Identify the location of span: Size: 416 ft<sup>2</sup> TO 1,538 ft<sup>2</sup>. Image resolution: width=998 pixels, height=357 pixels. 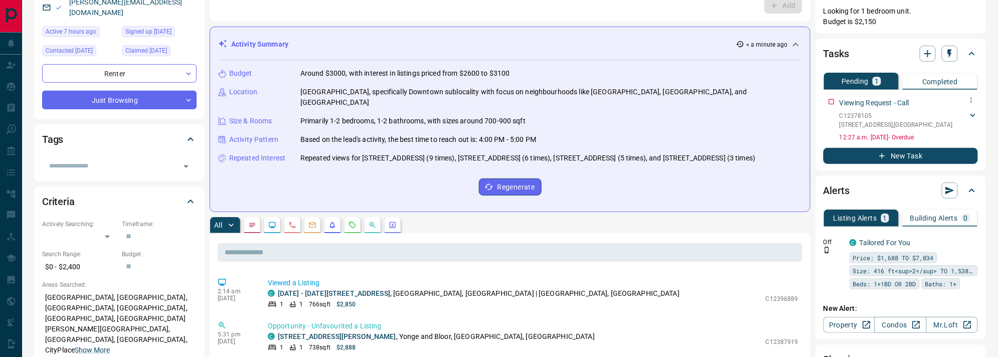
(913, 271).